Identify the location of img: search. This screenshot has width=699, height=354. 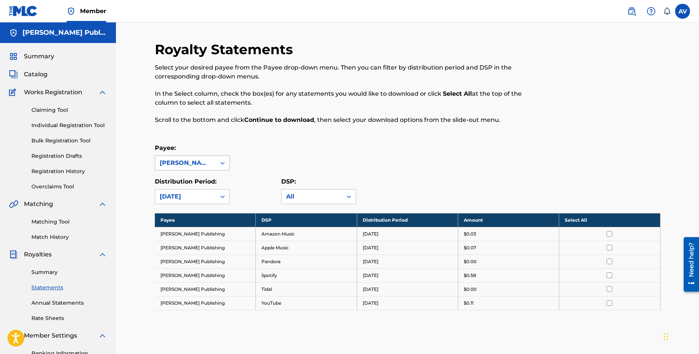
(632, 11).